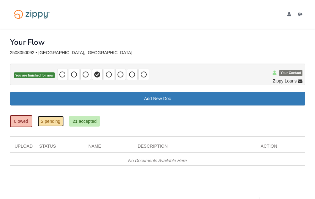 Image resolution: width=315 pixels, height=199 pixels. I want to click on a: edit profile, so click(291, 15).